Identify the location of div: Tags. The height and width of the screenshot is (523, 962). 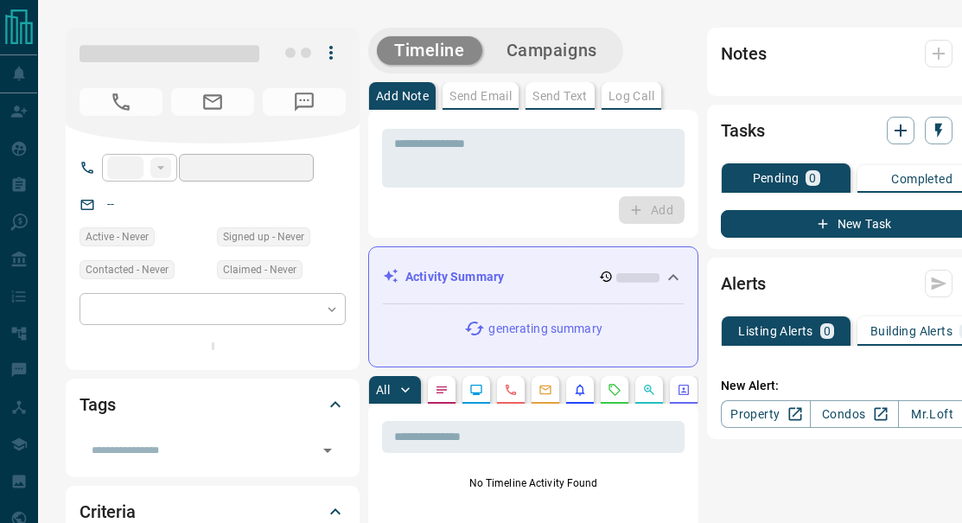
(213, 404).